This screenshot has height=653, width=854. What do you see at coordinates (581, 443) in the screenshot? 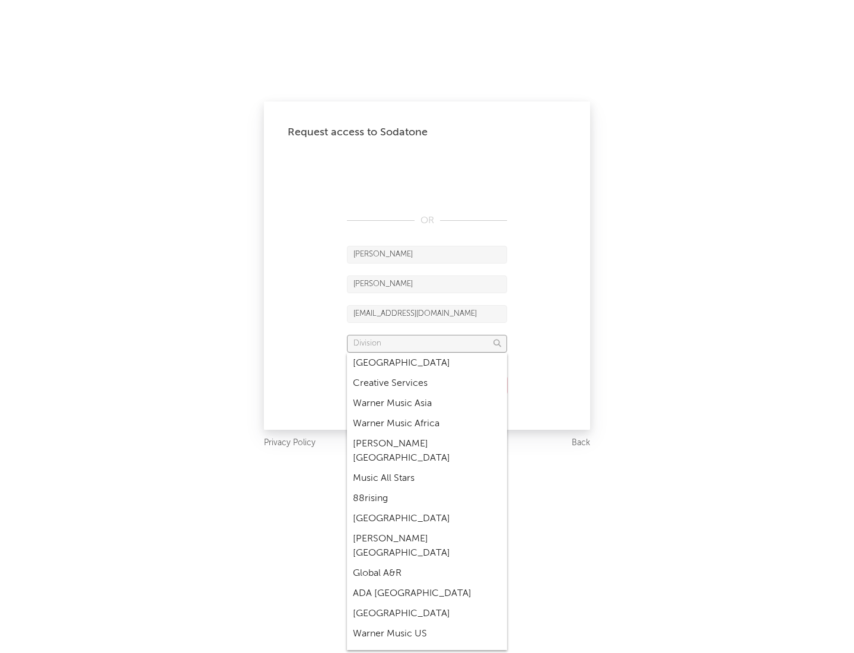
I see `a: Back` at bounding box center [581, 443].